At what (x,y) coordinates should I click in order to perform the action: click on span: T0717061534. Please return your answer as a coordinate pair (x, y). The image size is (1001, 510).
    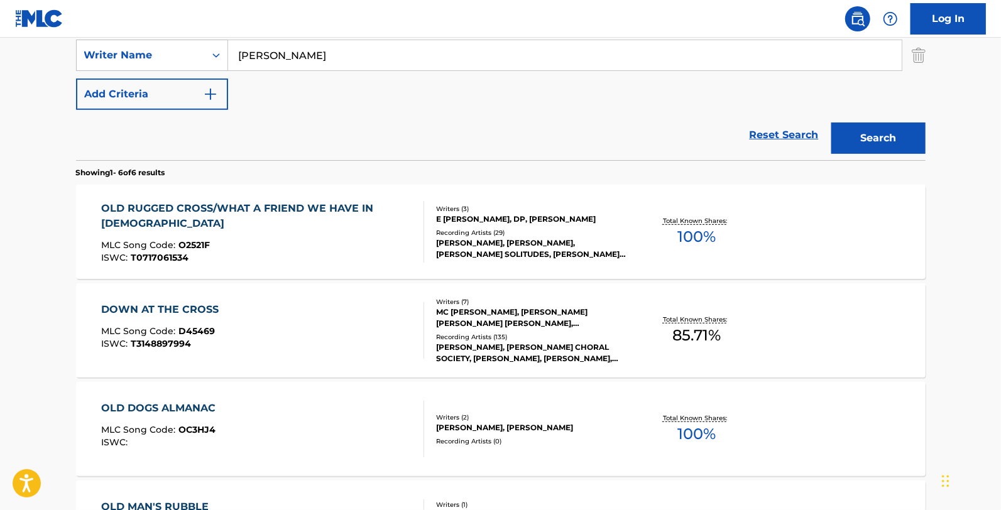
    Looking at the image, I should click on (160, 258).